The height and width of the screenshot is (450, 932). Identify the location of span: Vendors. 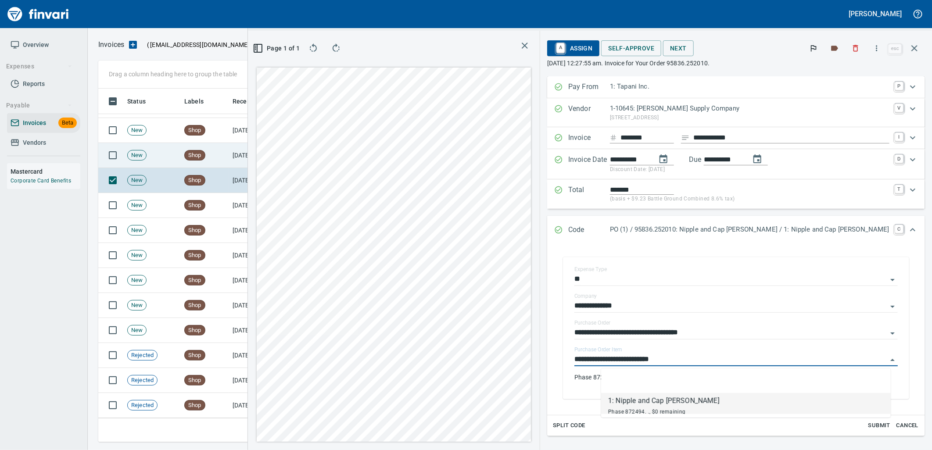
(34, 143).